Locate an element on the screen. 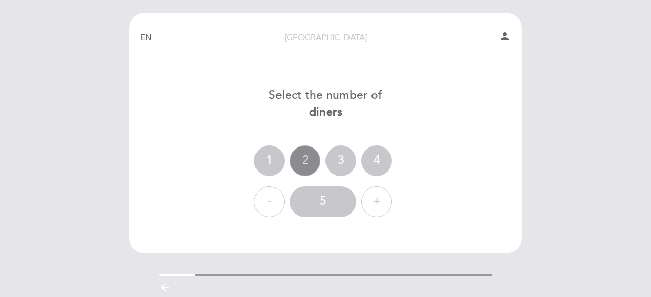 The height and width of the screenshot is (297, 651). div: Select the number of is located at coordinates (326, 104).